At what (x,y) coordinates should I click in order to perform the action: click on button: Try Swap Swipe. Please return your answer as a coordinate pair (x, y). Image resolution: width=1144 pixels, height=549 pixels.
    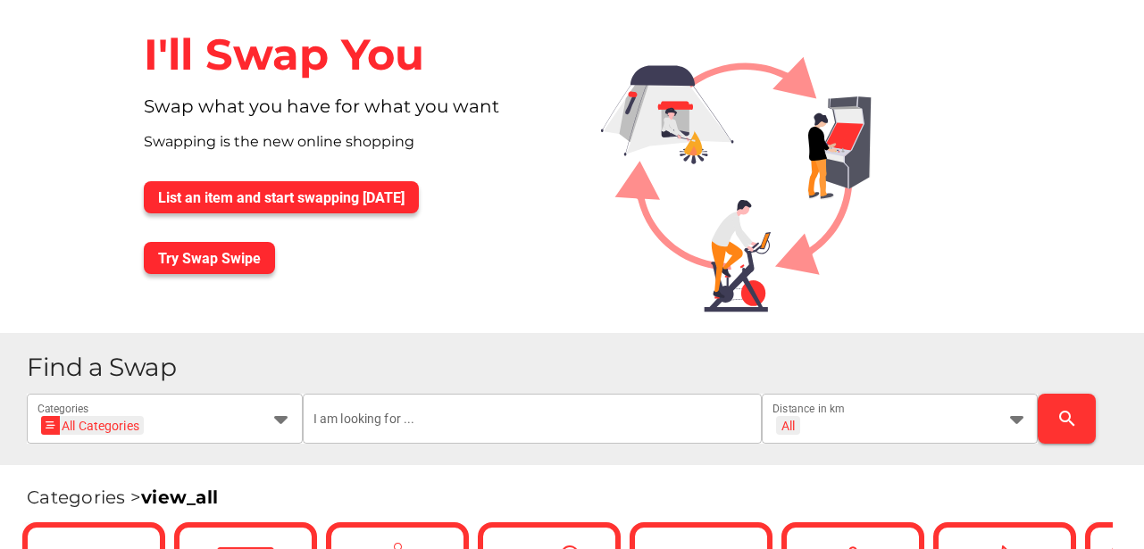
    Looking at the image, I should click on (209, 258).